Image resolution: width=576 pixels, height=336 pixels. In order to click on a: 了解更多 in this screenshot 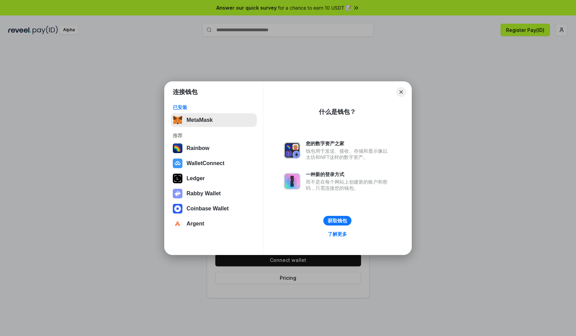, I will do `click(338, 234)`.